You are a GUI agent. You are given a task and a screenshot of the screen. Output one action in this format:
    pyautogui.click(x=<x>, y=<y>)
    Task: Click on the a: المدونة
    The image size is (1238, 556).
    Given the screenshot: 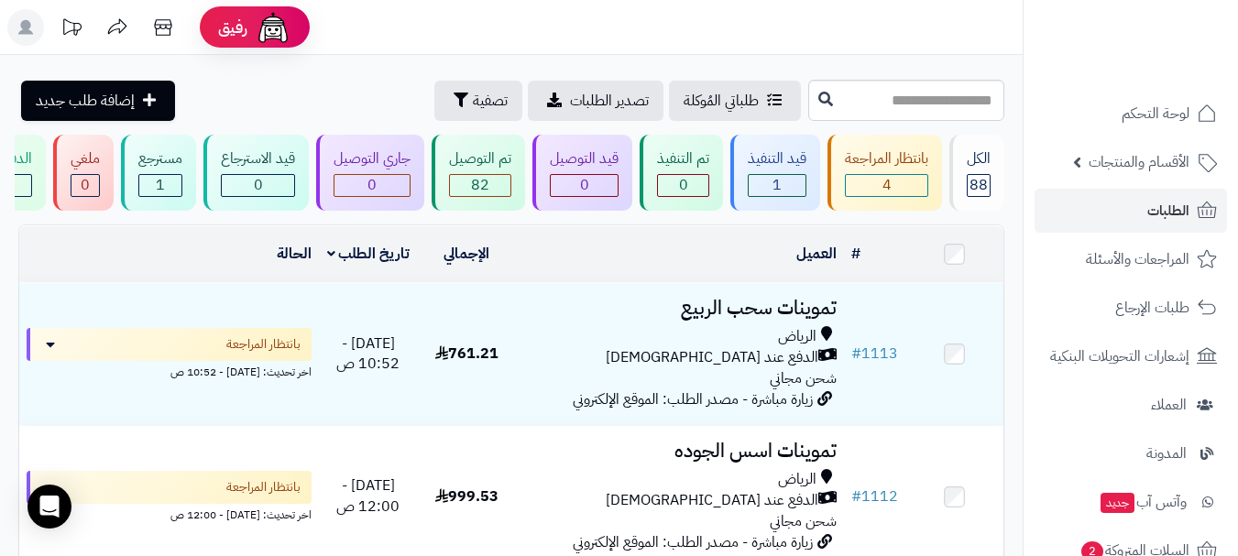 What is the action you would take?
    pyautogui.click(x=1130, y=453)
    